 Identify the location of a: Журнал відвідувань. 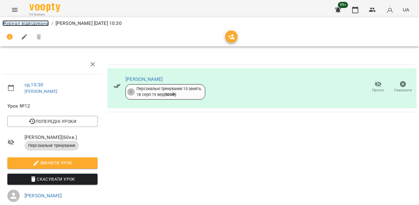
(25, 23).